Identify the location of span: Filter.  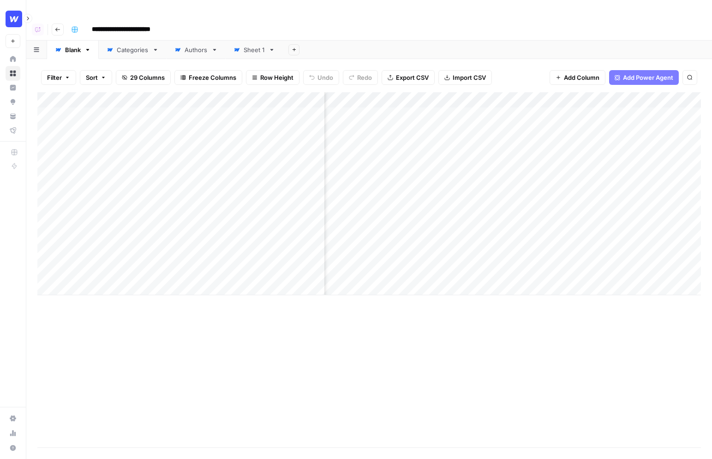
(54, 77).